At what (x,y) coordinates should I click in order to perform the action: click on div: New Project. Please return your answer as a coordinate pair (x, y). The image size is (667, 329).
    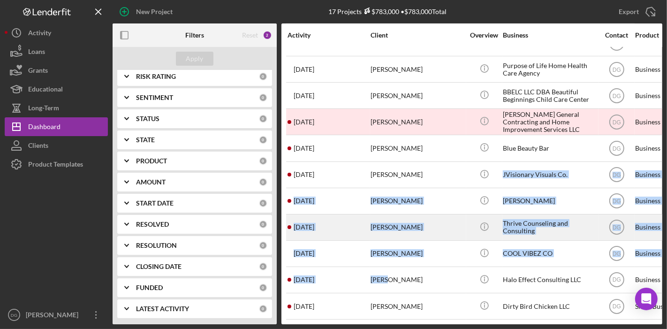
    Looking at the image, I should click on (154, 12).